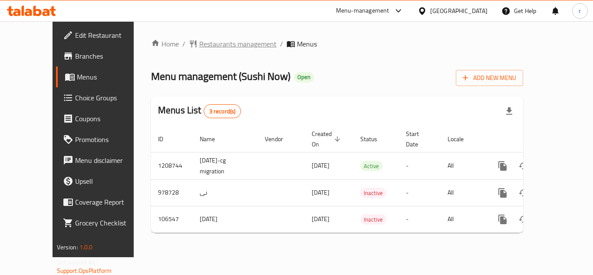 This screenshot has height=275, width=593. I want to click on span: r, so click(579, 11).